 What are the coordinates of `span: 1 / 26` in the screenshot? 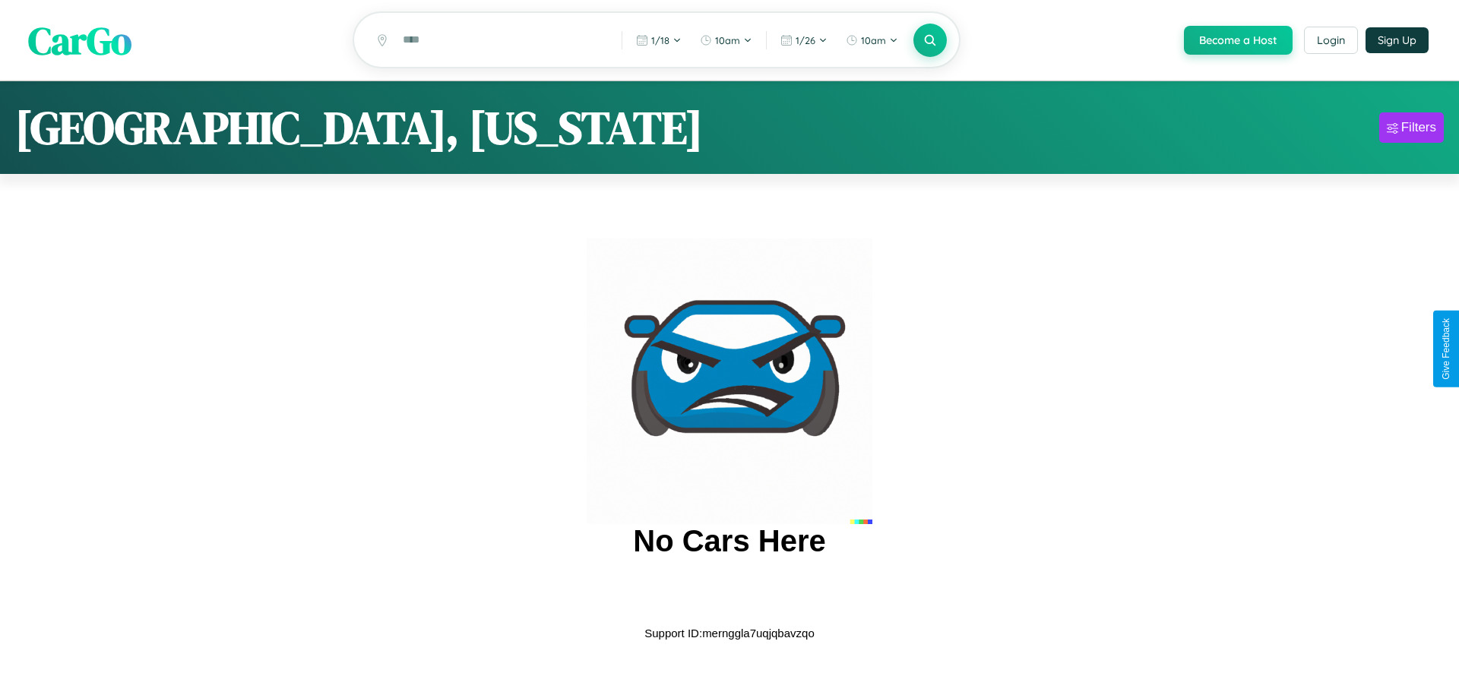 It's located at (805, 40).